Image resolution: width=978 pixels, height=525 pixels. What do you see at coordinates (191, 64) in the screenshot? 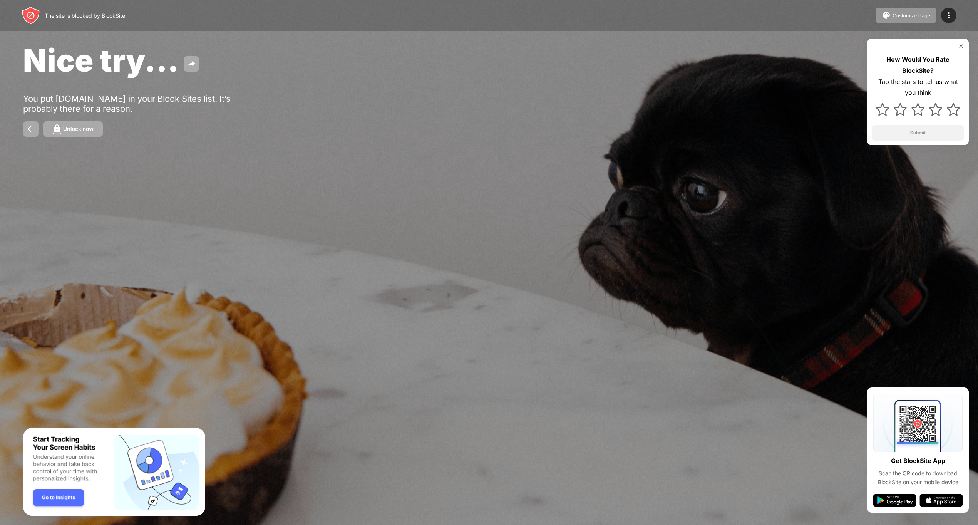
I see `img: share.svg` at bounding box center [191, 64].